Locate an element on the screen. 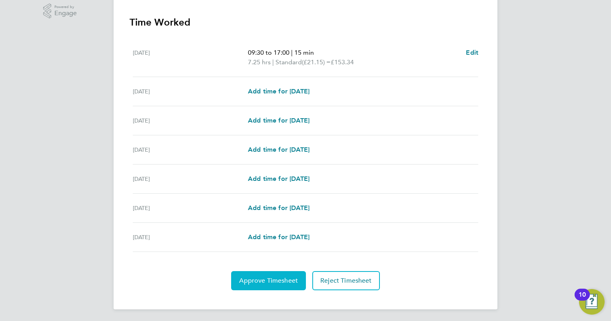  span: 7.25 hrs is located at coordinates (259, 62).